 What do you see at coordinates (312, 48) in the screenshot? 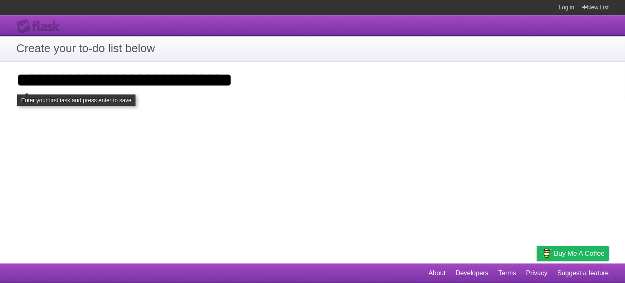
I see `h1: Create your to-do list below` at bounding box center [312, 48].